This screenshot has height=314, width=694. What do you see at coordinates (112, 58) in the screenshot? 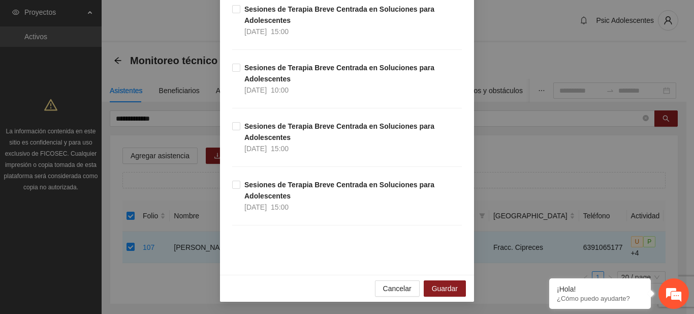
I see `div: Chatee con nosotros ahora` at bounding box center [112, 58].